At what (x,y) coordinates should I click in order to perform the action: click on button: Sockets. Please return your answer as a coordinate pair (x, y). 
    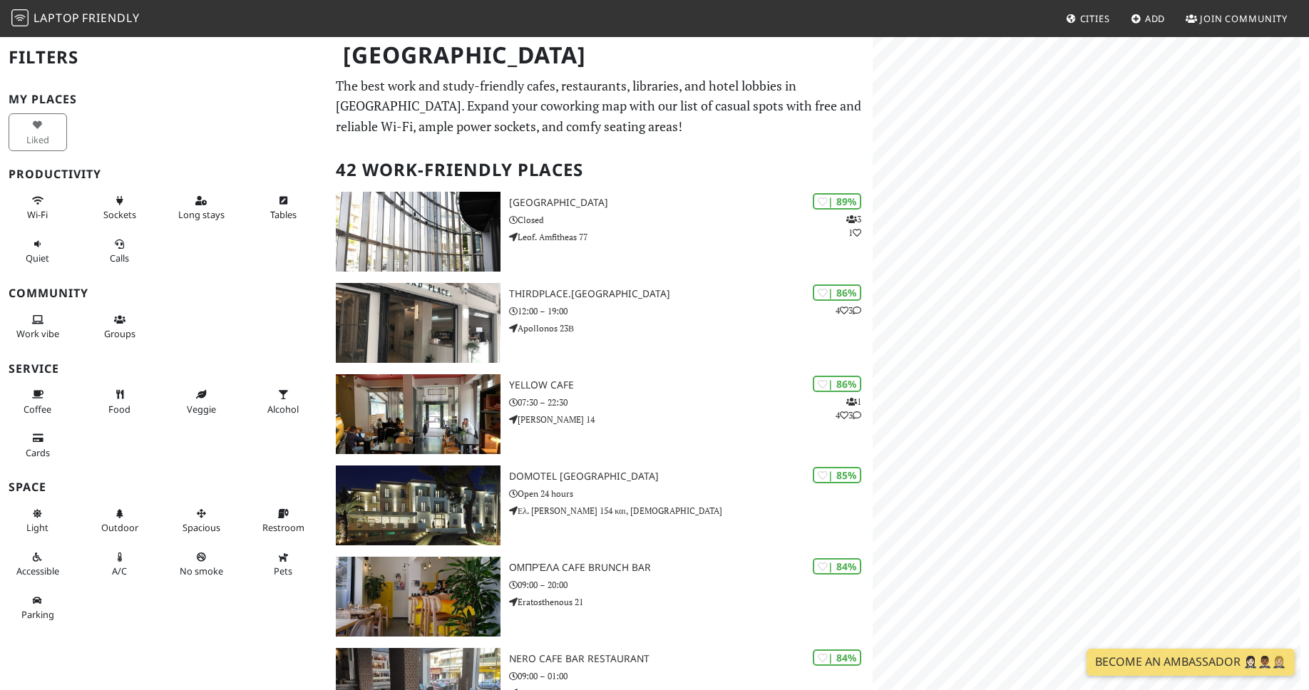
    Looking at the image, I should click on (120, 207).